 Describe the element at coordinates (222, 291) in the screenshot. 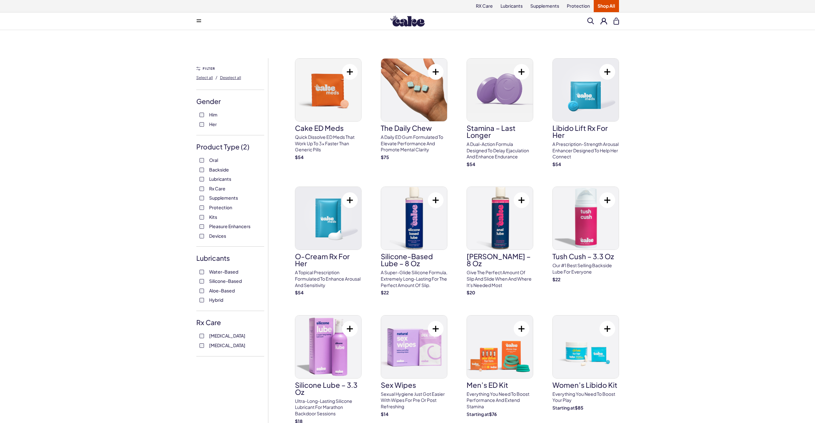

I see `span: Aloe-Based` at that location.